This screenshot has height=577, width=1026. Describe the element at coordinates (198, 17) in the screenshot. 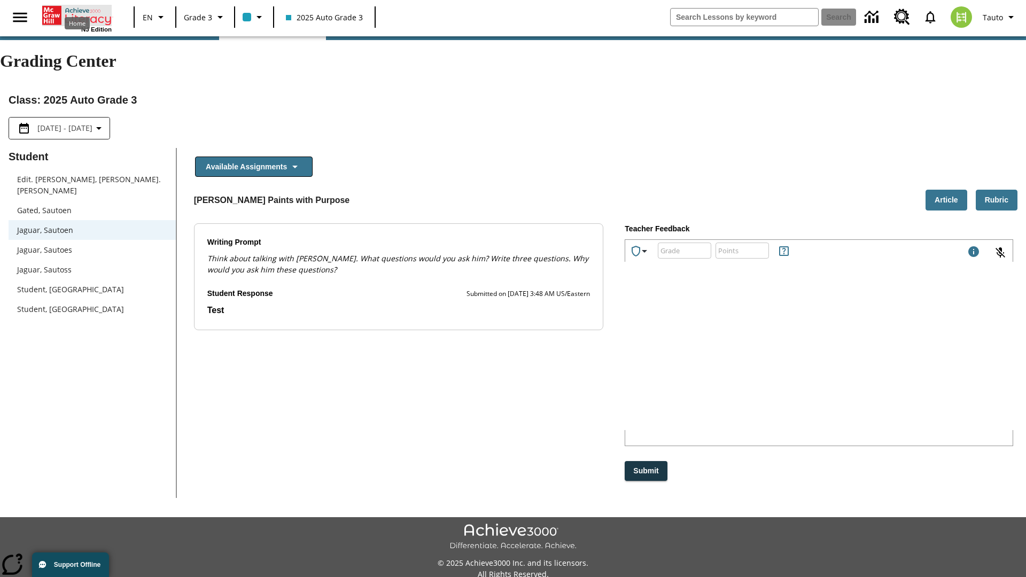

I see `span: Grade 3` at that location.